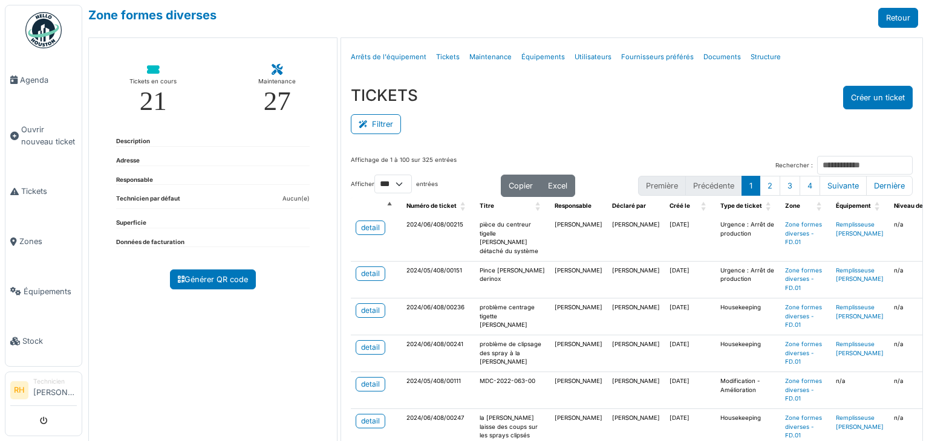 The image size is (929, 441). Describe the element at coordinates (44, 80) in the screenshot. I see `a: Agenda` at that location.